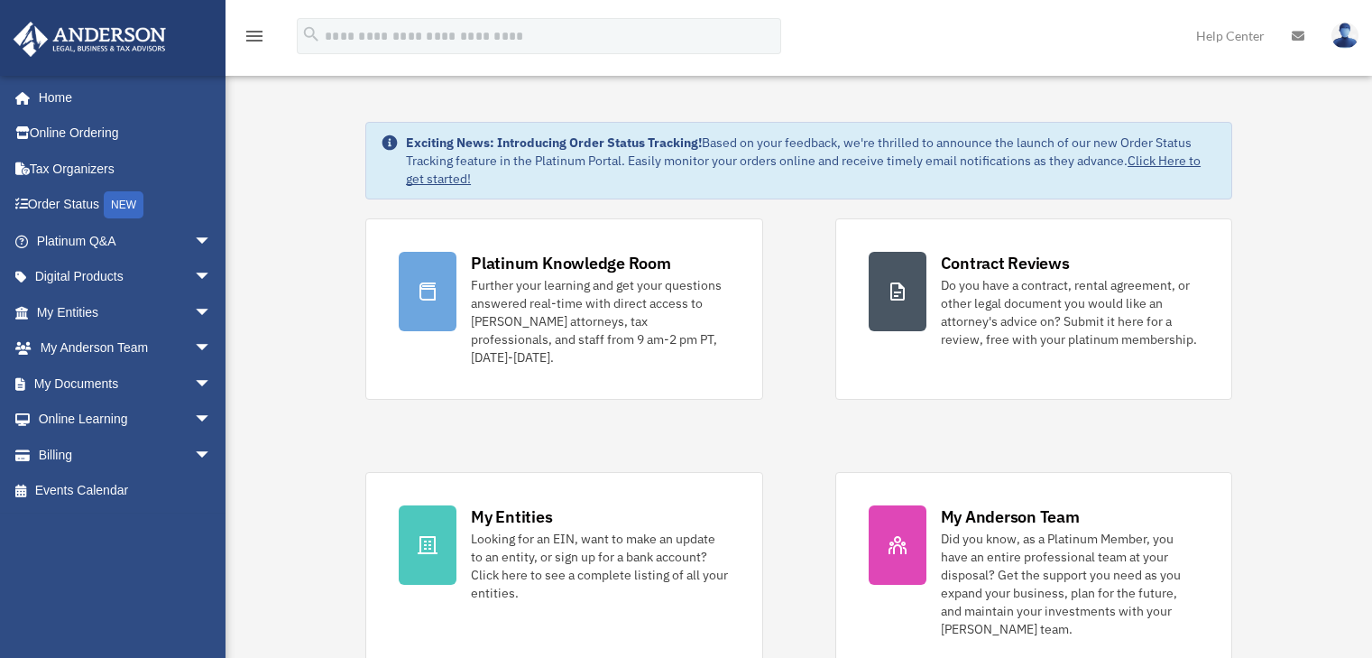 This screenshot has width=1372, height=658. I want to click on a: Digital Productsarrow_drop_down, so click(125, 277).